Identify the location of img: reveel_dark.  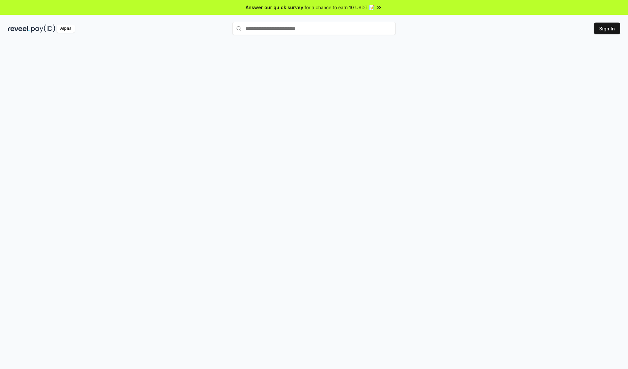
(19, 28).